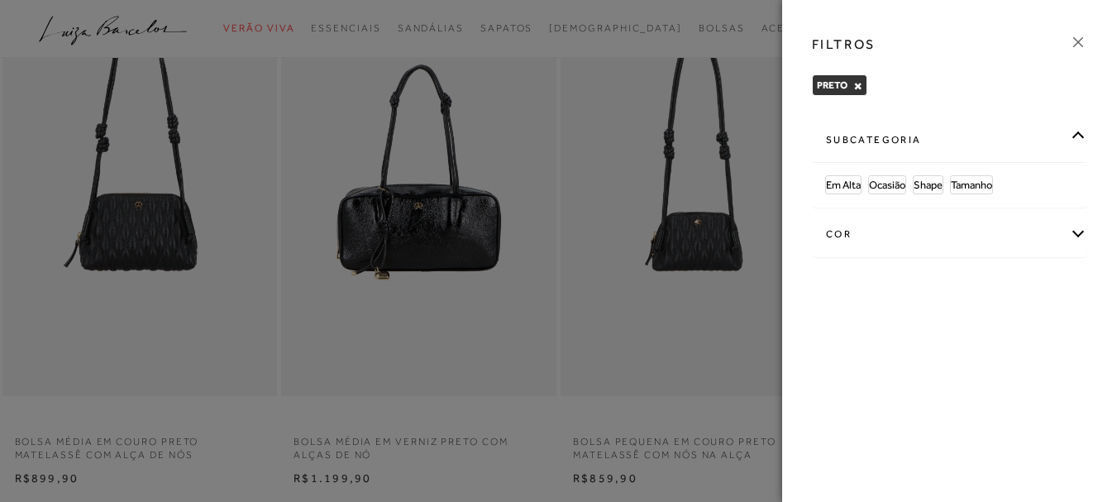 The height and width of the screenshot is (502, 1117). I want to click on div: cor, so click(949, 234).